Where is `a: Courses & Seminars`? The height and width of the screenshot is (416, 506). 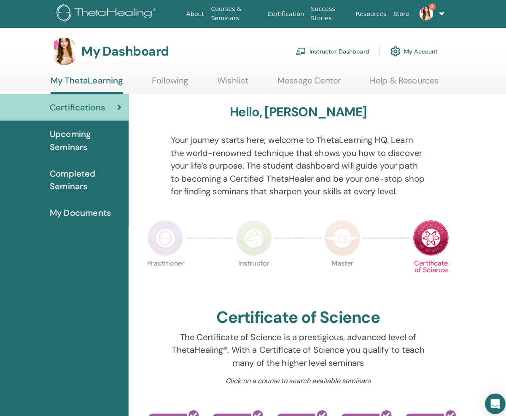
a: Courses & Seminars is located at coordinates (232, 13).